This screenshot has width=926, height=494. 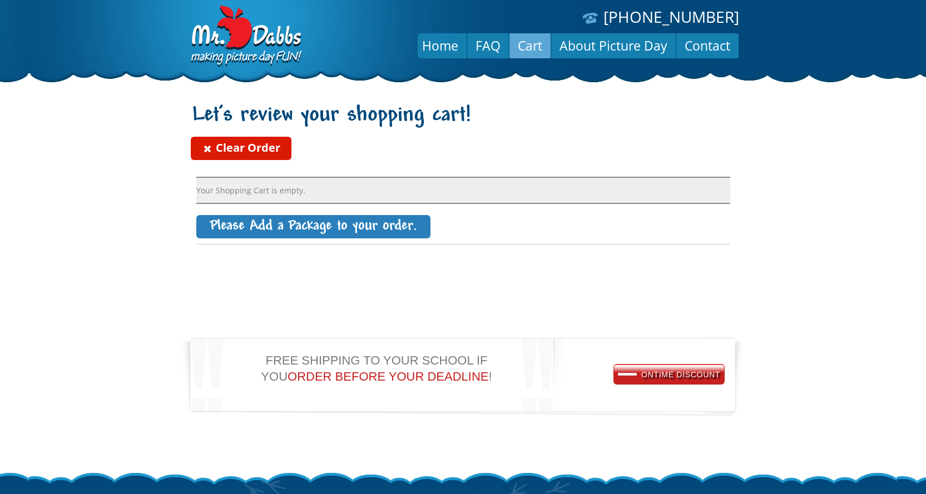 What do you see at coordinates (613, 46) in the screenshot?
I see `a: About Picture Day` at bounding box center [613, 46].